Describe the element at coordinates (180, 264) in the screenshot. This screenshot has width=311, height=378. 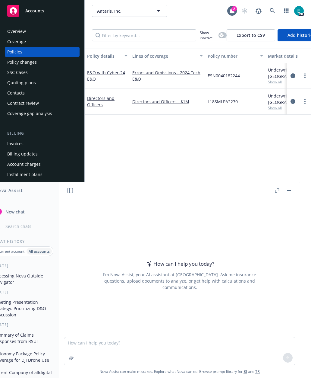
I see `div: How can I help you today?` at that location.